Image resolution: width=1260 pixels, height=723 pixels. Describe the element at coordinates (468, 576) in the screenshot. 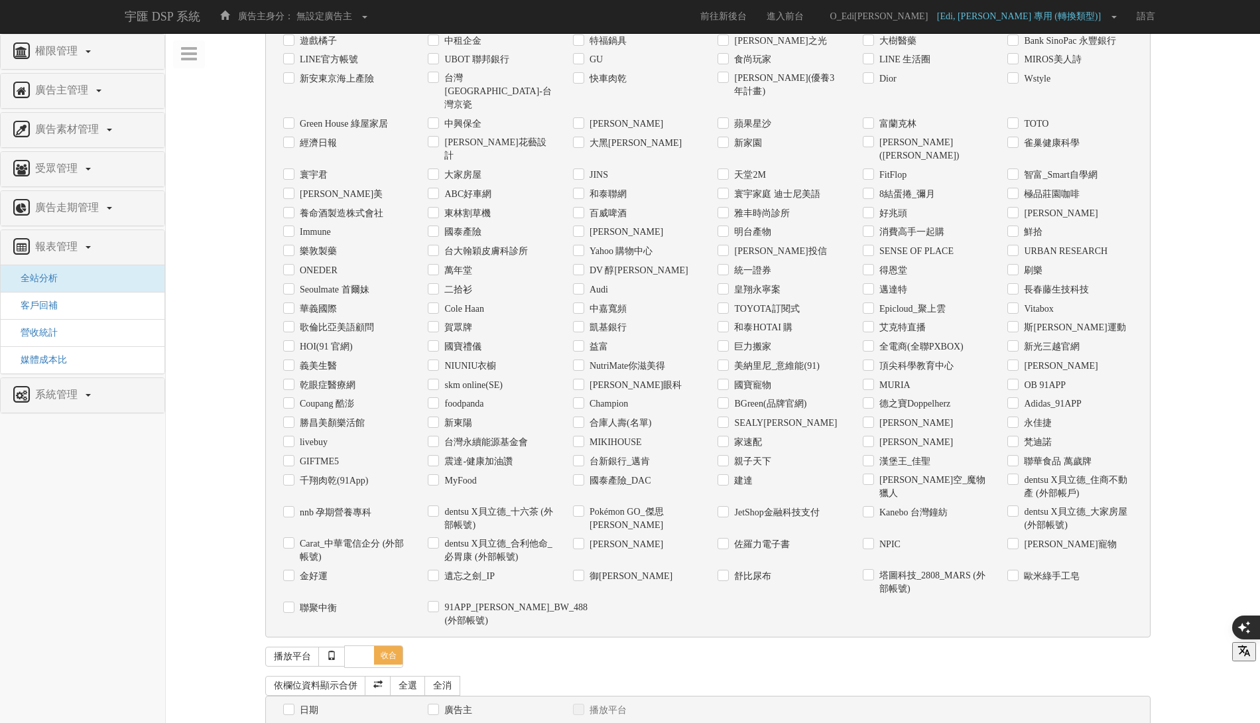

I see `label: 遺忘之劍_IP` at that location.